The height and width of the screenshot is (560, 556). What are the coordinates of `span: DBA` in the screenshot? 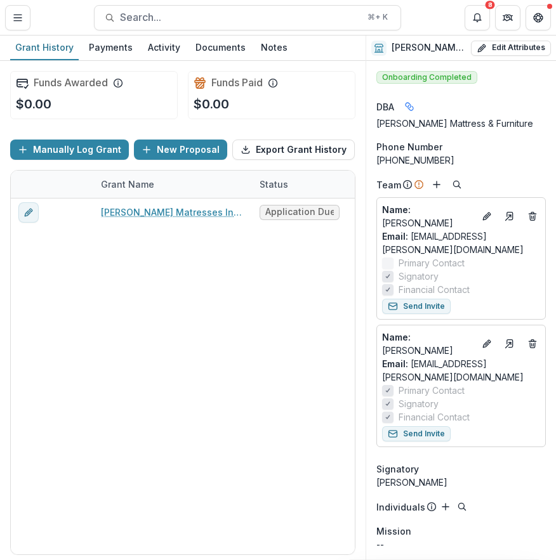 It's located at (385, 107).